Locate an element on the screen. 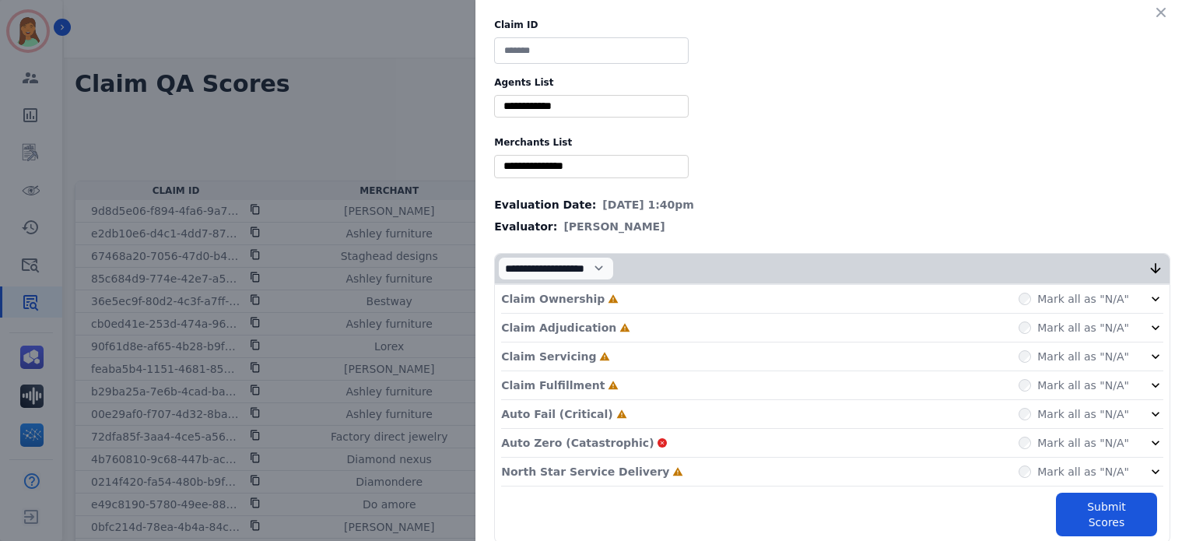 This screenshot has width=1189, height=541. p: North Star Service Delivery is located at coordinates (585, 471).